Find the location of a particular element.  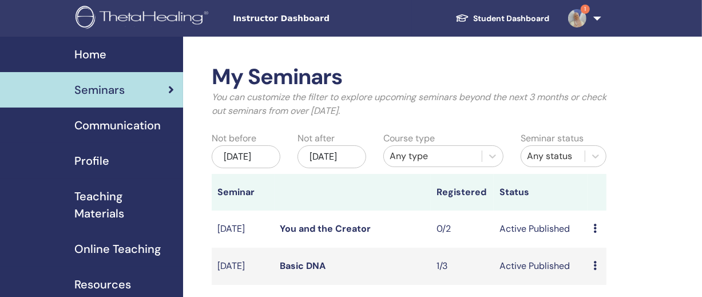

th: Seminar is located at coordinates (243, 192).